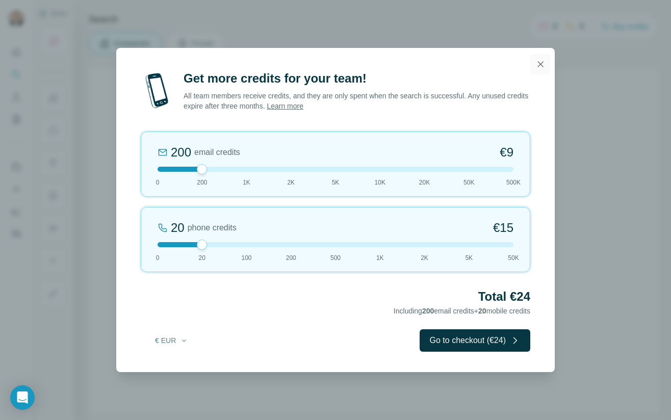 Image resolution: width=671 pixels, height=420 pixels. I want to click on img: mobile-phone, so click(157, 91).